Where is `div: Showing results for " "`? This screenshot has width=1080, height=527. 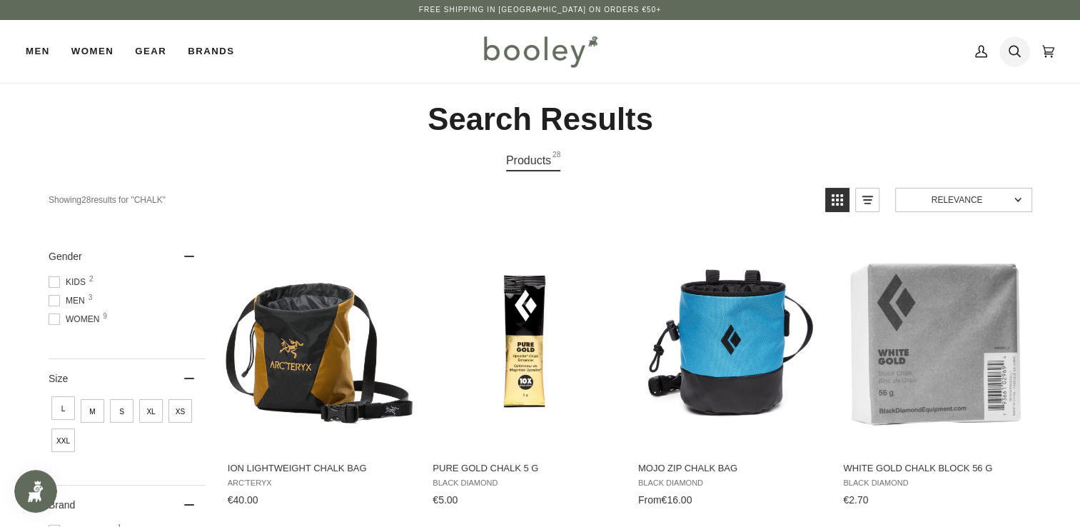
div: Showing results for " " is located at coordinates (431, 200).